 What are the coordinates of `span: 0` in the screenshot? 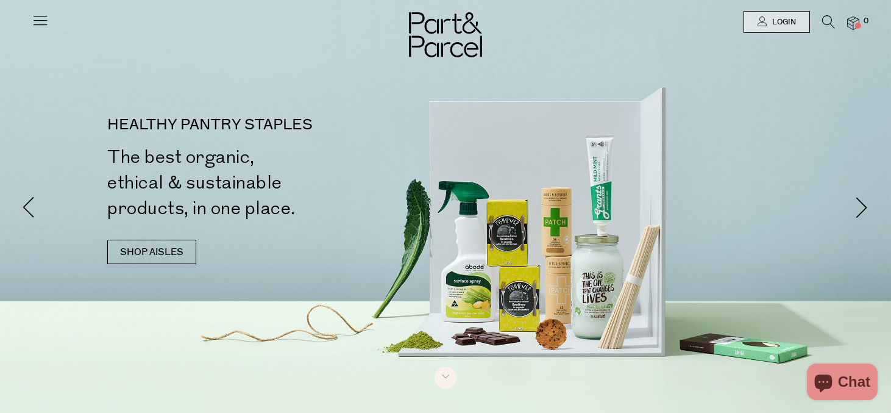 It's located at (866, 21).